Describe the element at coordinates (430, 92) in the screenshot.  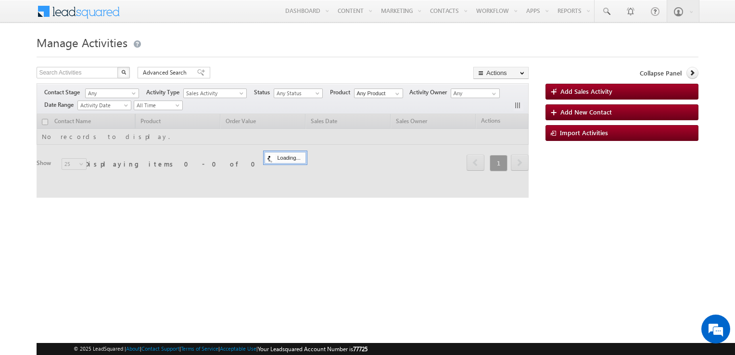
I see `span: Activity Owner` at that location.